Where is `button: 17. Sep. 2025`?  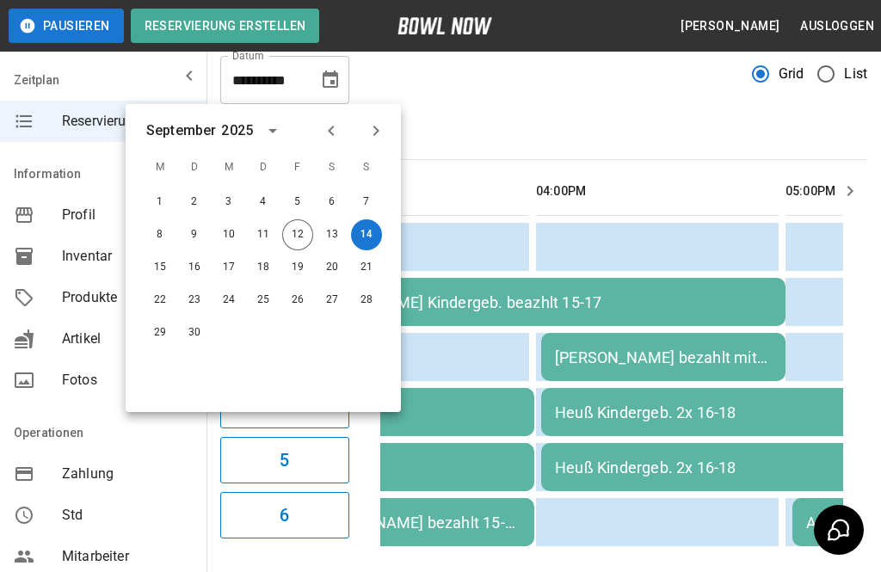 button: 17. Sep. 2025 is located at coordinates (229, 268).